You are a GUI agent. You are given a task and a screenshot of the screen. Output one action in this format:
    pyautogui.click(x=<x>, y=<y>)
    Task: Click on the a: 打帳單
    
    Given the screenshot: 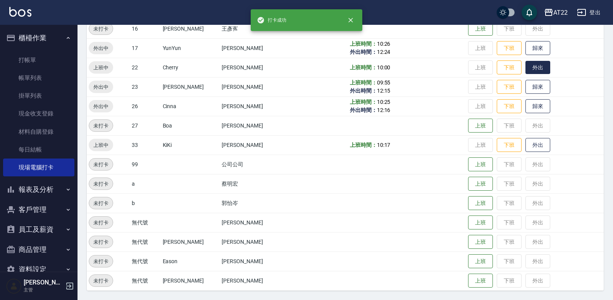 What is the action you would take?
    pyautogui.click(x=39, y=60)
    